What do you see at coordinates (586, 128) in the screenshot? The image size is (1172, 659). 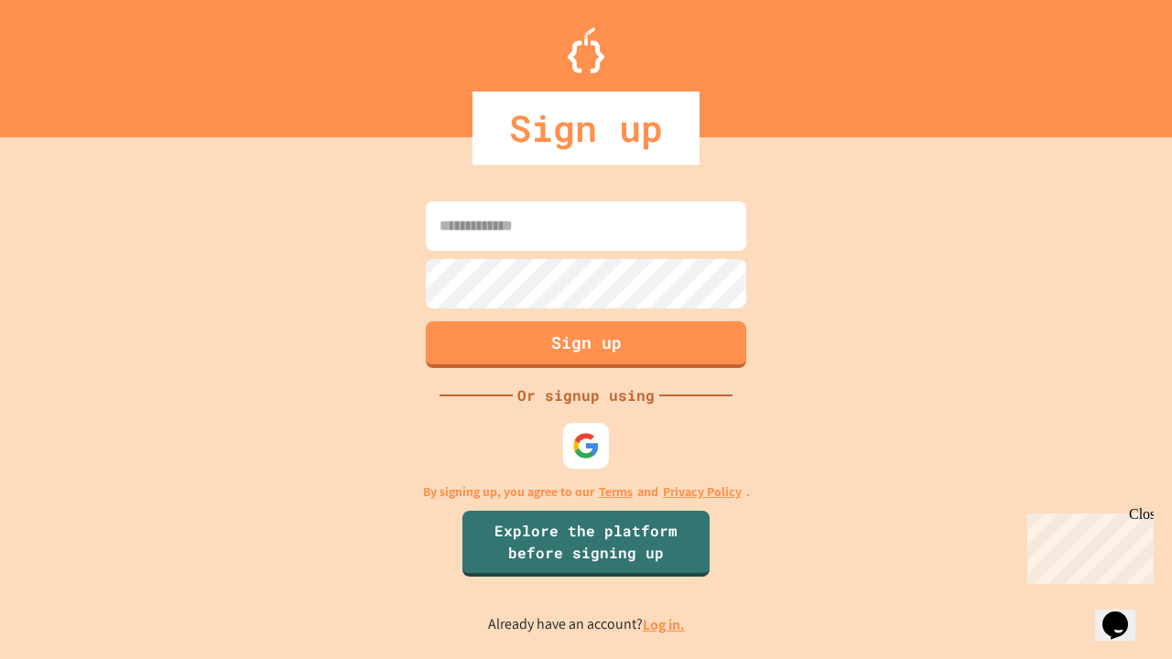 I see `div: Sign up` at bounding box center [586, 128].